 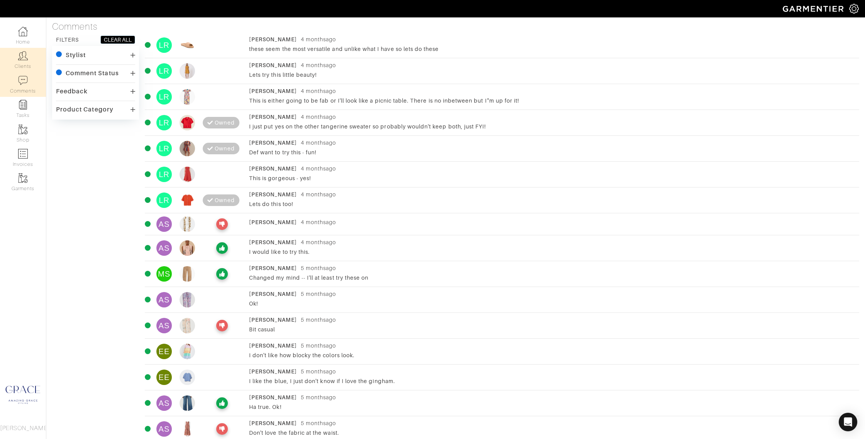 I want to click on div: Open Intercom Messenger, so click(x=848, y=422).